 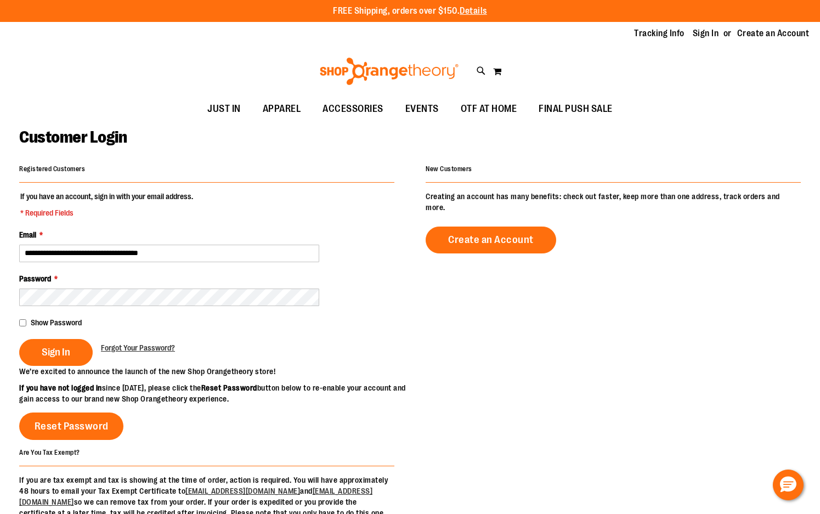 I want to click on span: * Required Fields, so click(x=106, y=213).